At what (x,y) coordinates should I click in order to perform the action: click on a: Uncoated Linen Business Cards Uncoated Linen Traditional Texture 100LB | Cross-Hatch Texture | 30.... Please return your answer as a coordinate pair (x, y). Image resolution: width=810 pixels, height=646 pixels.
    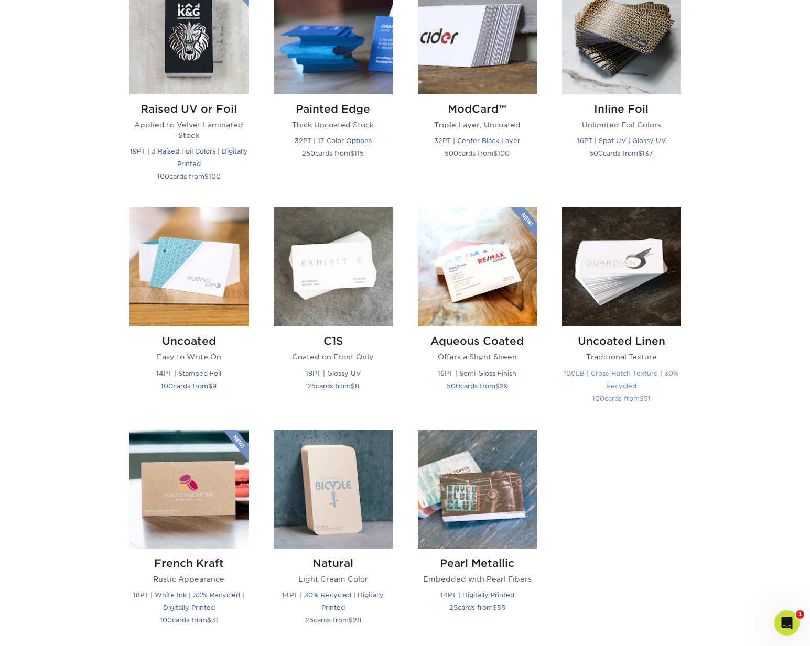
    Looking at the image, I should click on (621, 312).